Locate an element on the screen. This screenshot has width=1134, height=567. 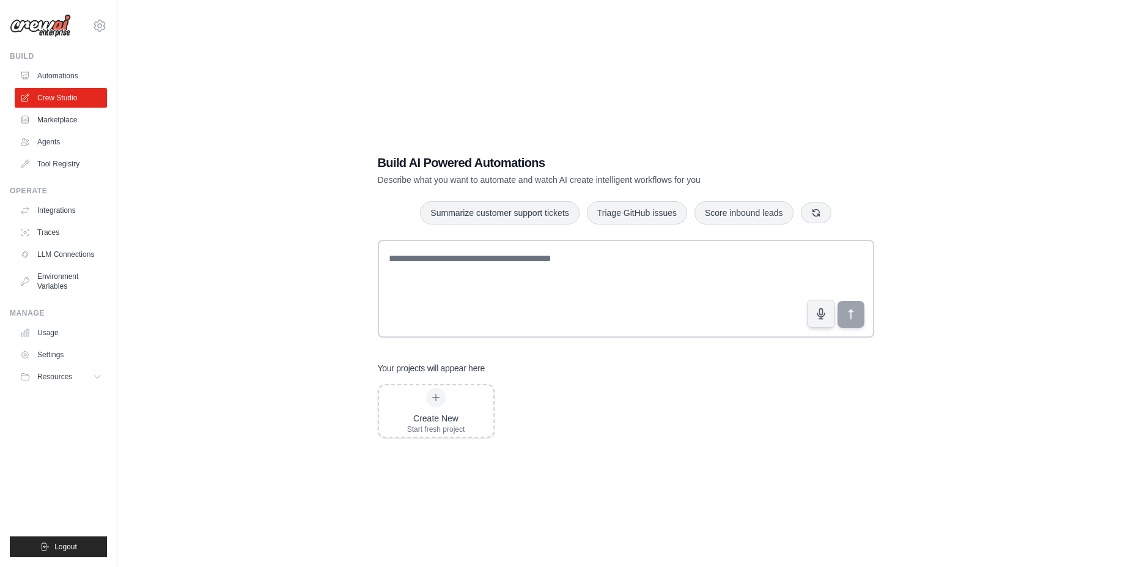
a: Automations is located at coordinates (61, 76).